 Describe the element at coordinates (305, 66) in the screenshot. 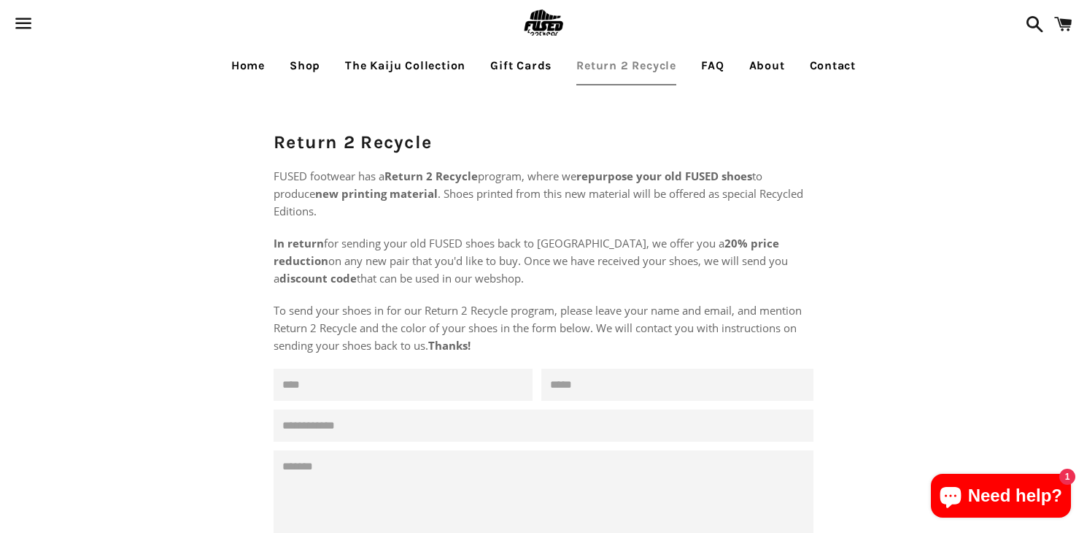

I see `a: Shop` at that location.